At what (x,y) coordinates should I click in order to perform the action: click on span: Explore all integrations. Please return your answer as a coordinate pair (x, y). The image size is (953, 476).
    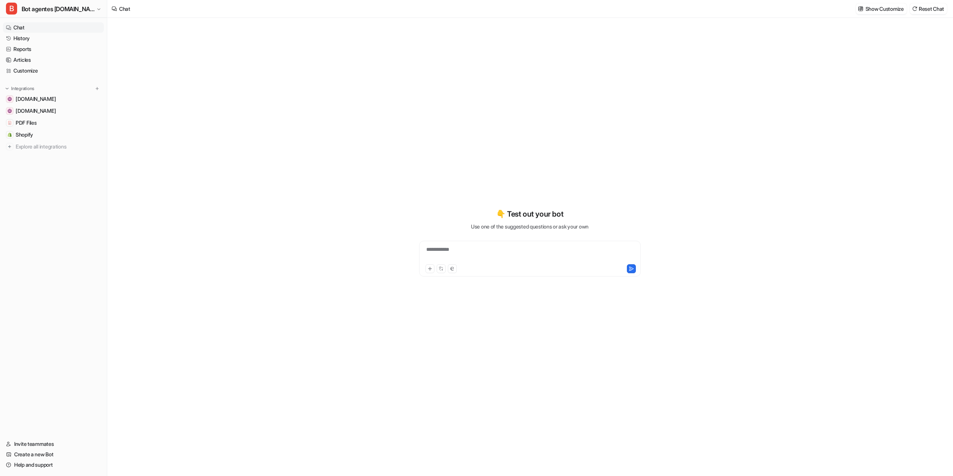
    Looking at the image, I should click on (58, 147).